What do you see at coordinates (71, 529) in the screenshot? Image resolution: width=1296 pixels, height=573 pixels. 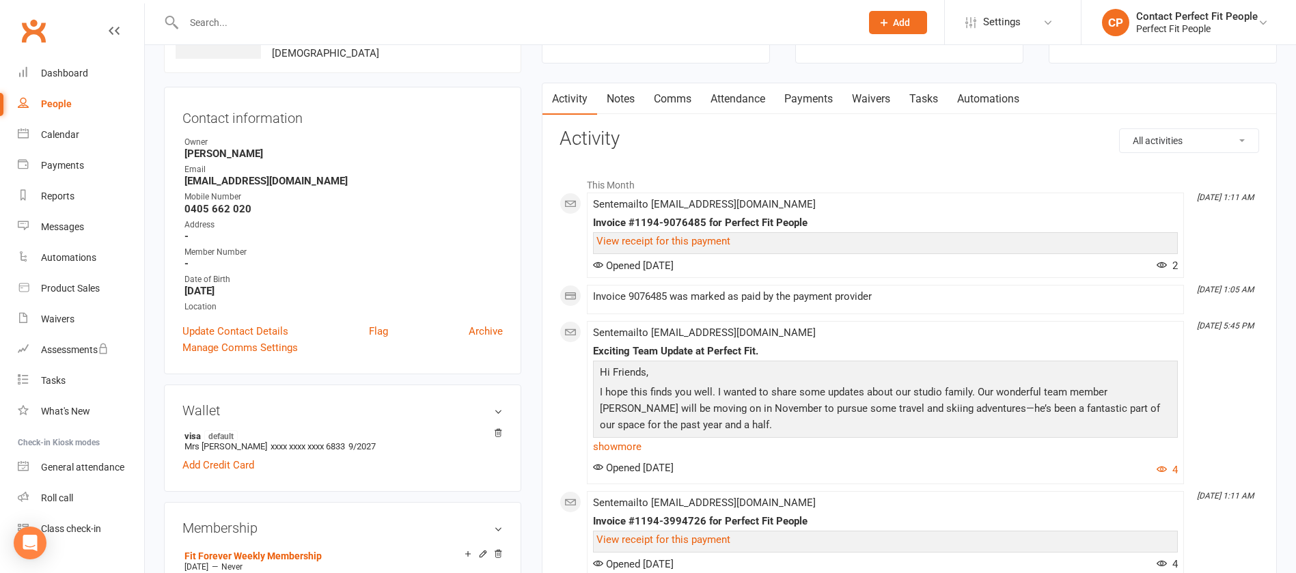 I see `div: Class check-in` at bounding box center [71, 529].